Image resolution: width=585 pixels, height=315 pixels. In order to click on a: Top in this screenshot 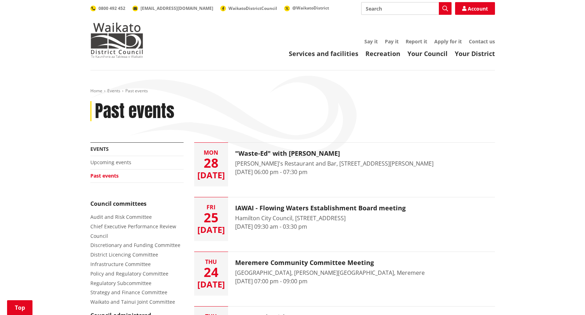, I will do `click(20, 308)`.